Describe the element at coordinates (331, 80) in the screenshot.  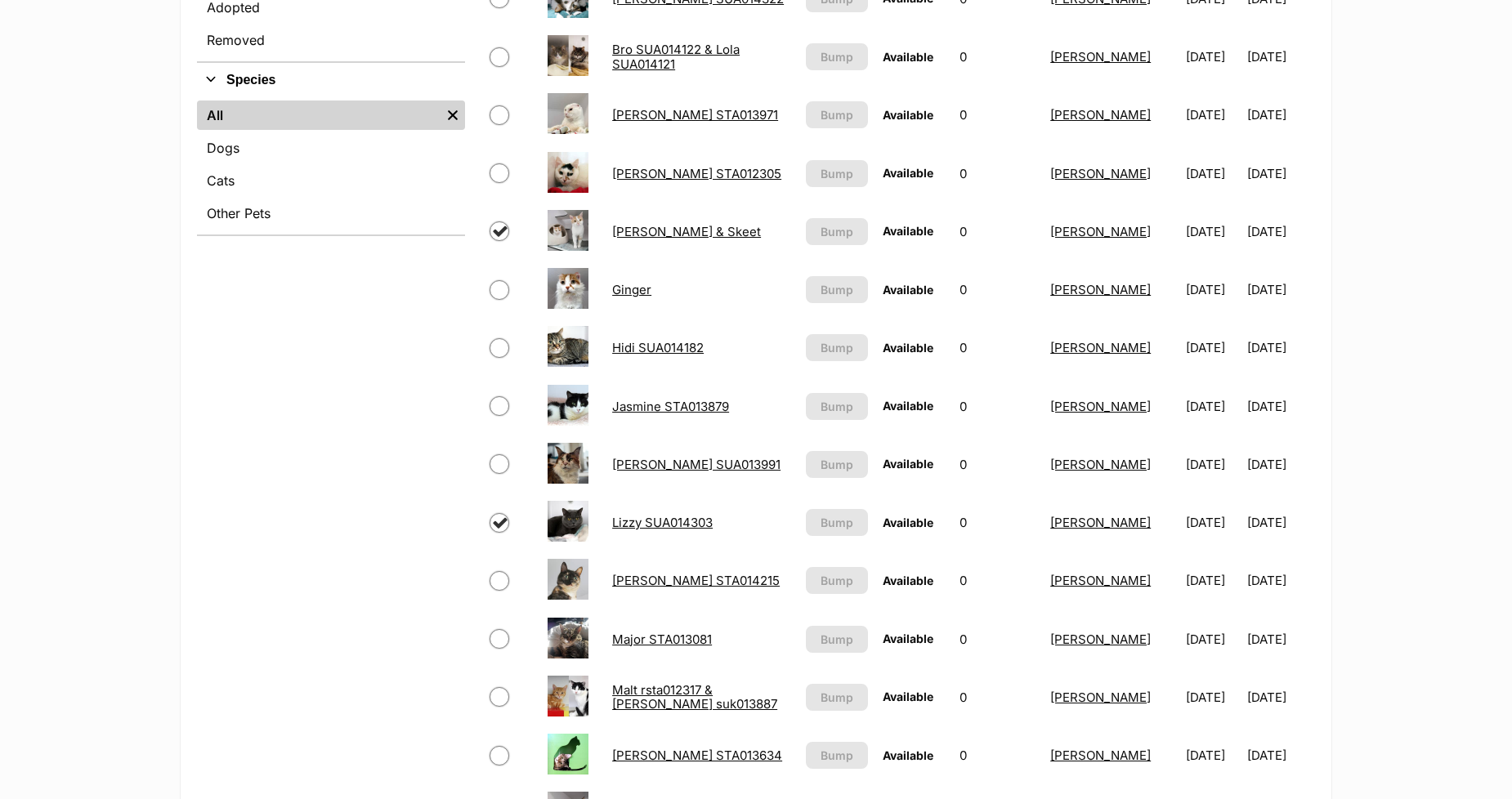
I see `button: Species` at that location.